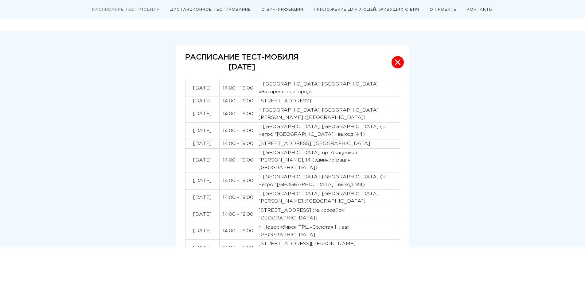  What do you see at coordinates (210, 10) in the screenshot?
I see `a: ДИСТАНЦИОННОЕ ТЕСТИРОВАНИЕ` at bounding box center [210, 10].